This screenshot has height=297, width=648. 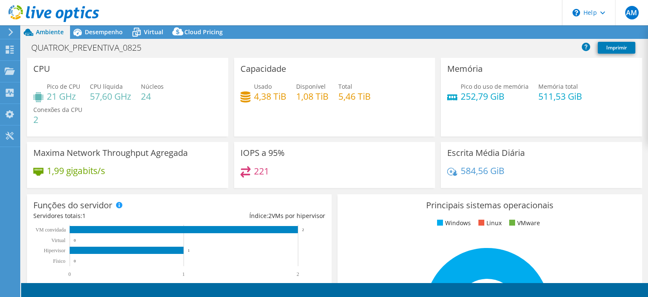 What do you see at coordinates (489, 223) in the screenshot?
I see `li: Linux` at bounding box center [489, 223].